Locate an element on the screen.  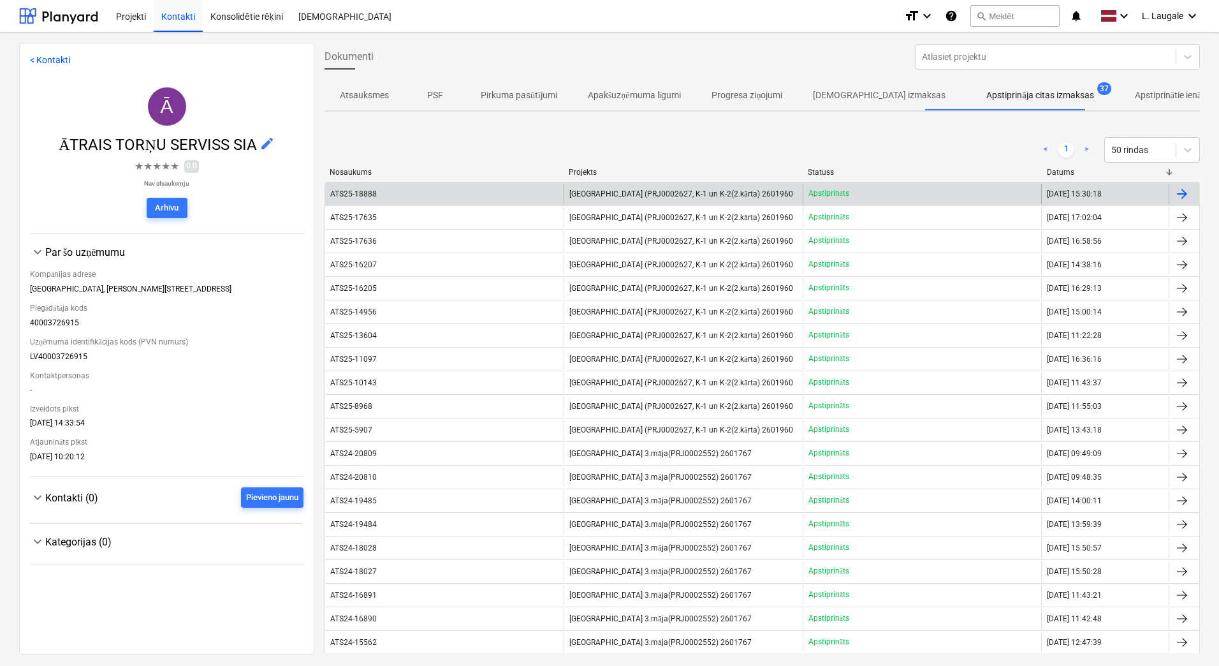
div: ATS25-14956 is located at coordinates (353, 312).